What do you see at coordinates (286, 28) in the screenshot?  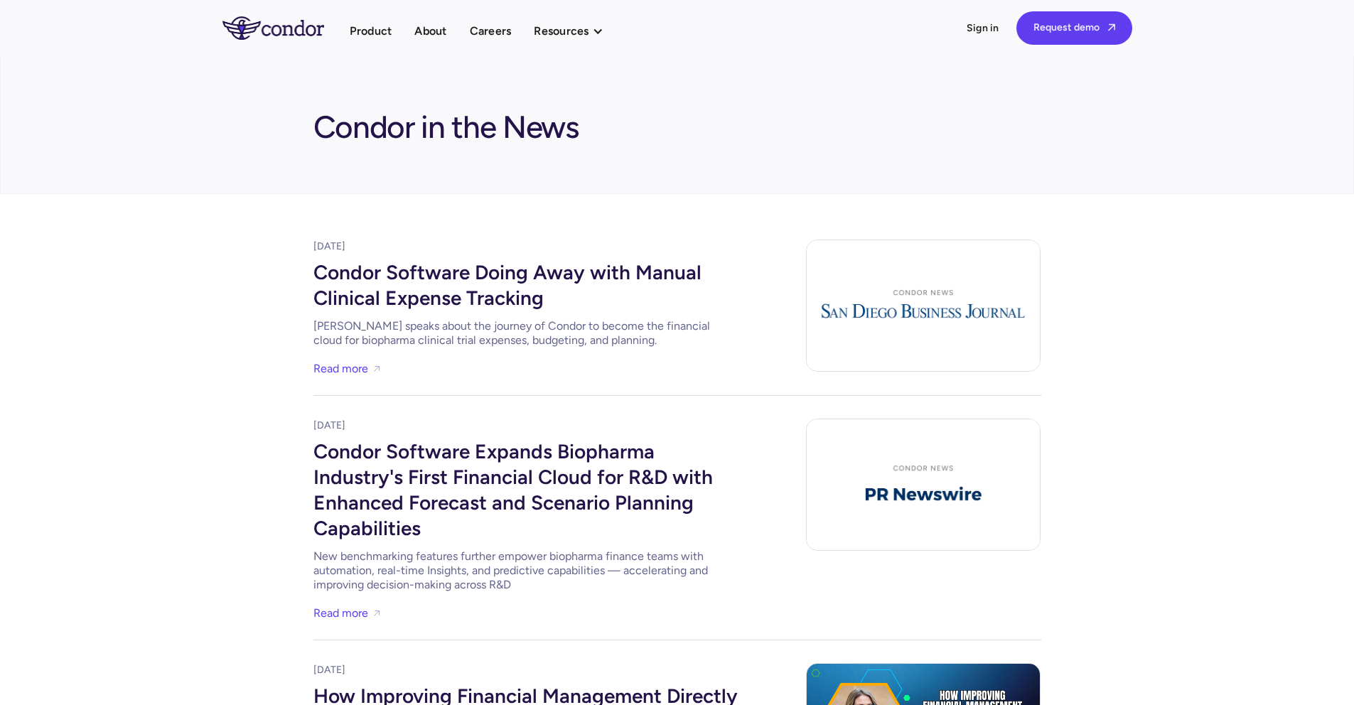 I see `a: home` at bounding box center [286, 28].